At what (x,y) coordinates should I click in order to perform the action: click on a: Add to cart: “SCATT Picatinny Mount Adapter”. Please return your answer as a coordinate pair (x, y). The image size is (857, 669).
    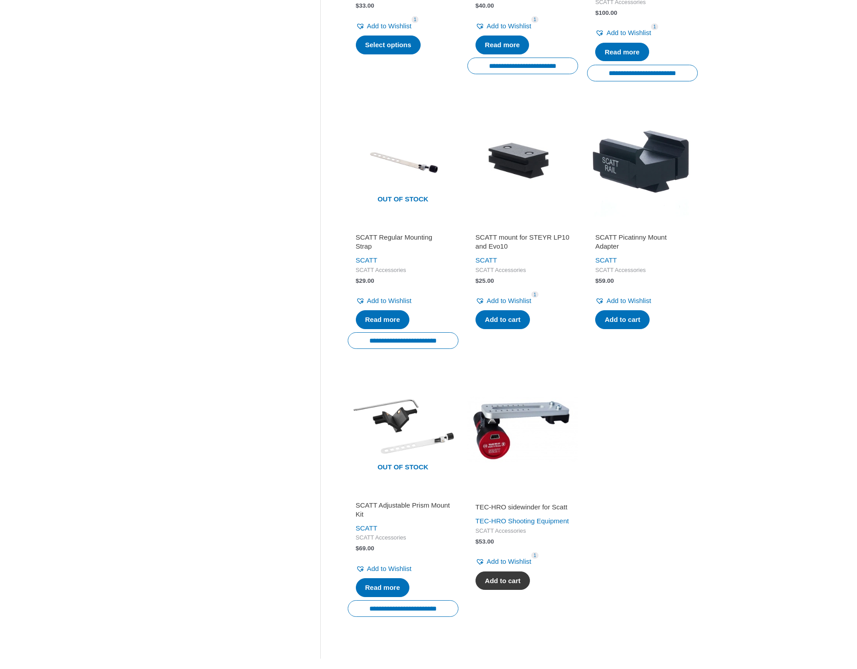
    Looking at the image, I should click on (622, 320).